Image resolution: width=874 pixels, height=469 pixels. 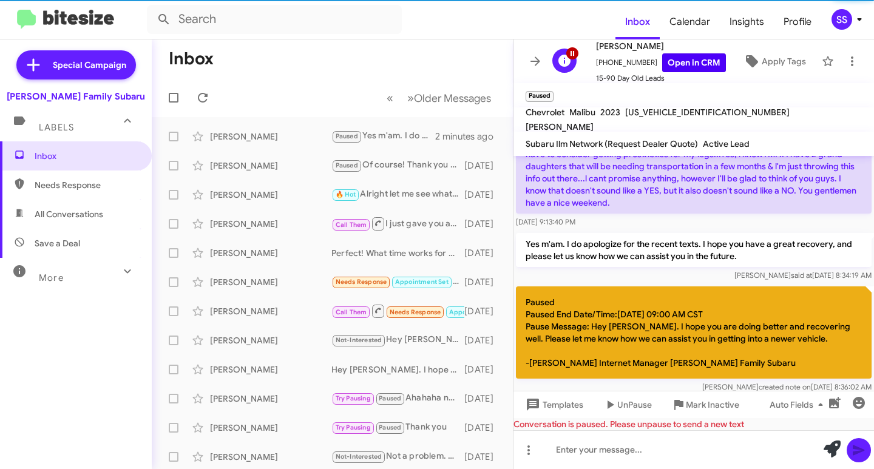 I want to click on span: Apply Tags, so click(x=783, y=61).